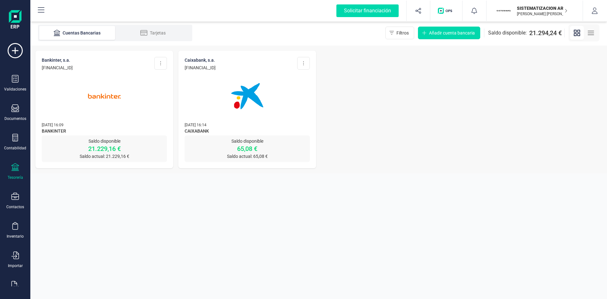 This screenshot has height=299, width=607. What do you see at coordinates (200, 60) in the screenshot?
I see `p: CAIXABANK, S.A.` at bounding box center [200, 60].